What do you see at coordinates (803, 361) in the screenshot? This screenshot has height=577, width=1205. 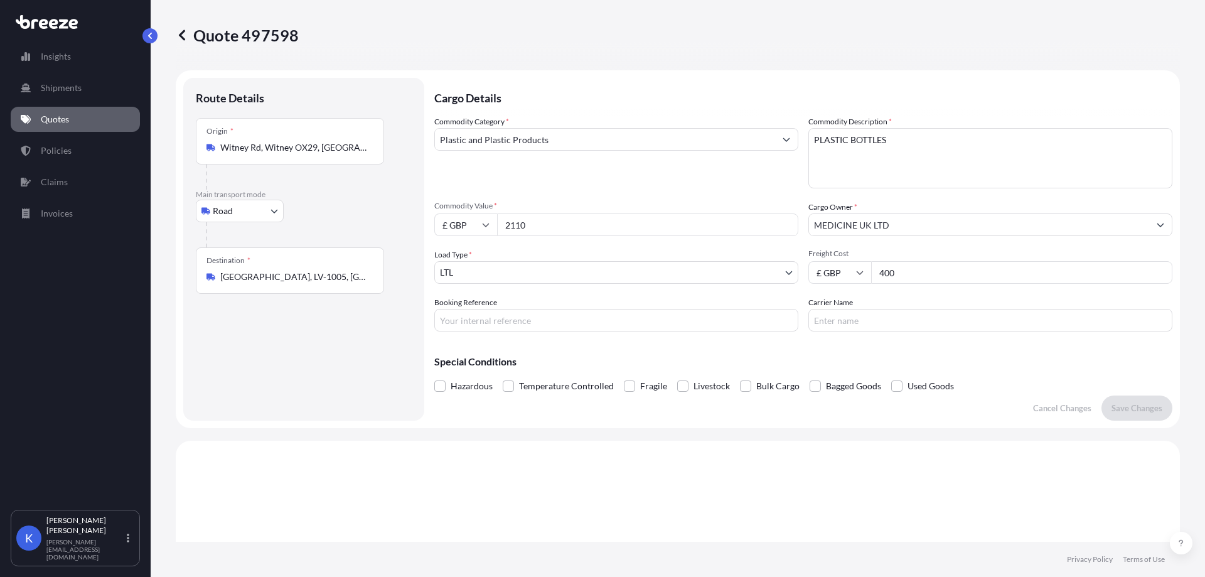 I see `p: Special Conditions` at bounding box center [803, 361].